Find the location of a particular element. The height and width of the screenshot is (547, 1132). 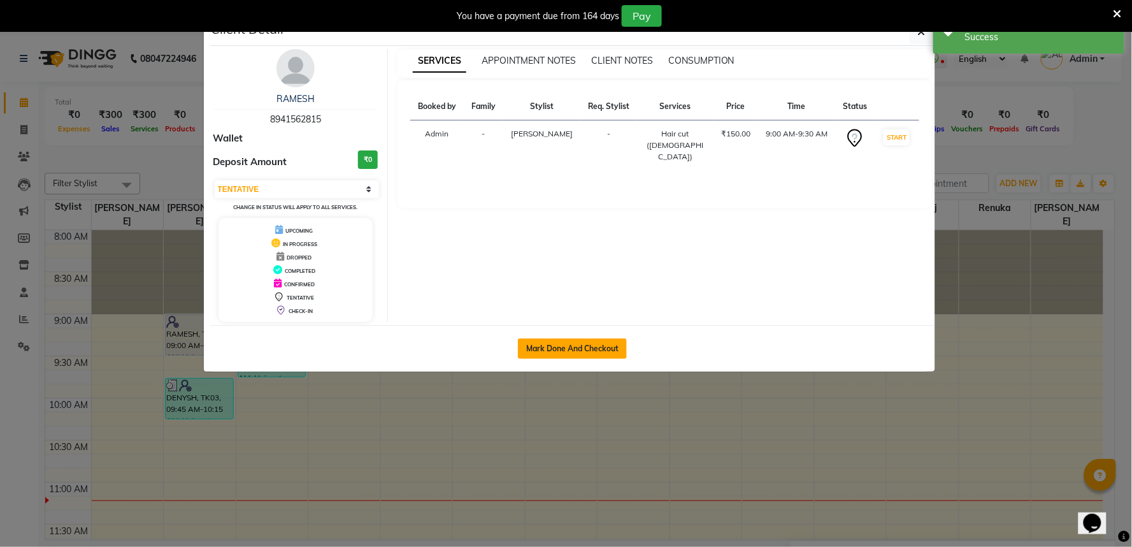

button: Pay is located at coordinates (642, 16).